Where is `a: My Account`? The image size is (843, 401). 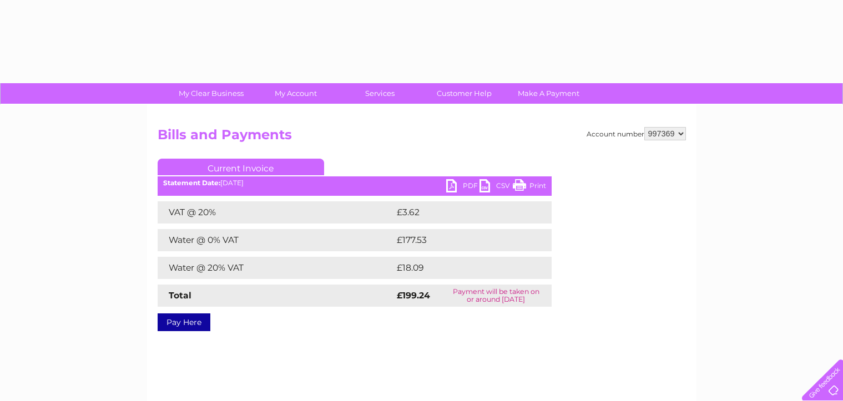 a: My Account is located at coordinates (295, 93).